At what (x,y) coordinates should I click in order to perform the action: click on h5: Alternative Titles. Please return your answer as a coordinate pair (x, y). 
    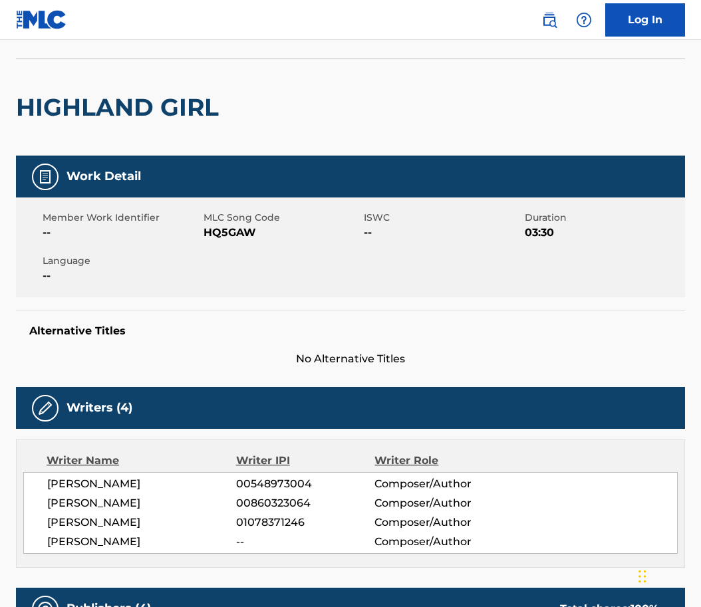
    Looking at the image, I should click on (351, 331).